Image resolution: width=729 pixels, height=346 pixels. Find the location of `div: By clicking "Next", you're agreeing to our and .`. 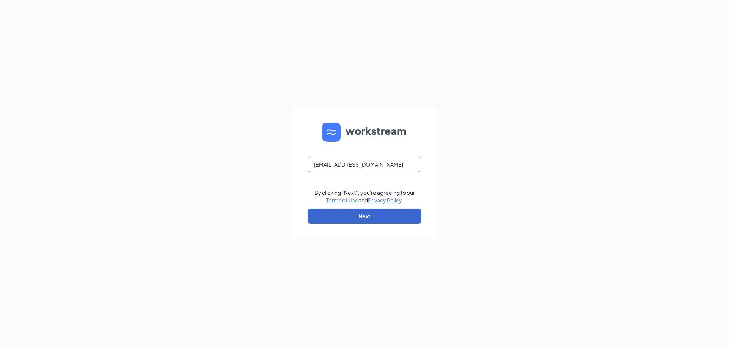

div: By clicking "Next", you're agreeing to our and . is located at coordinates (365, 196).